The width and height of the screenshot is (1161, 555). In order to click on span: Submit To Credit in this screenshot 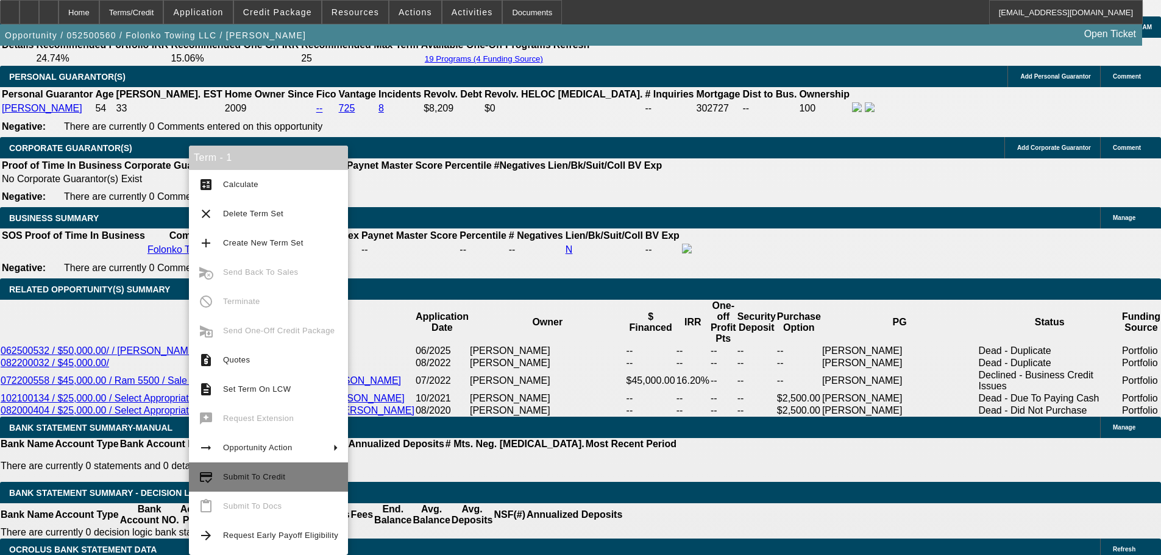, I will do `click(254, 476)`.